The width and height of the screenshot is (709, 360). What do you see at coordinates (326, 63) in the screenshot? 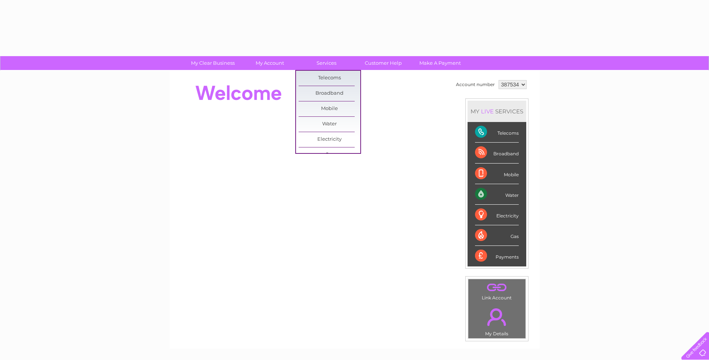
I see `a: Services` at bounding box center [326, 63].